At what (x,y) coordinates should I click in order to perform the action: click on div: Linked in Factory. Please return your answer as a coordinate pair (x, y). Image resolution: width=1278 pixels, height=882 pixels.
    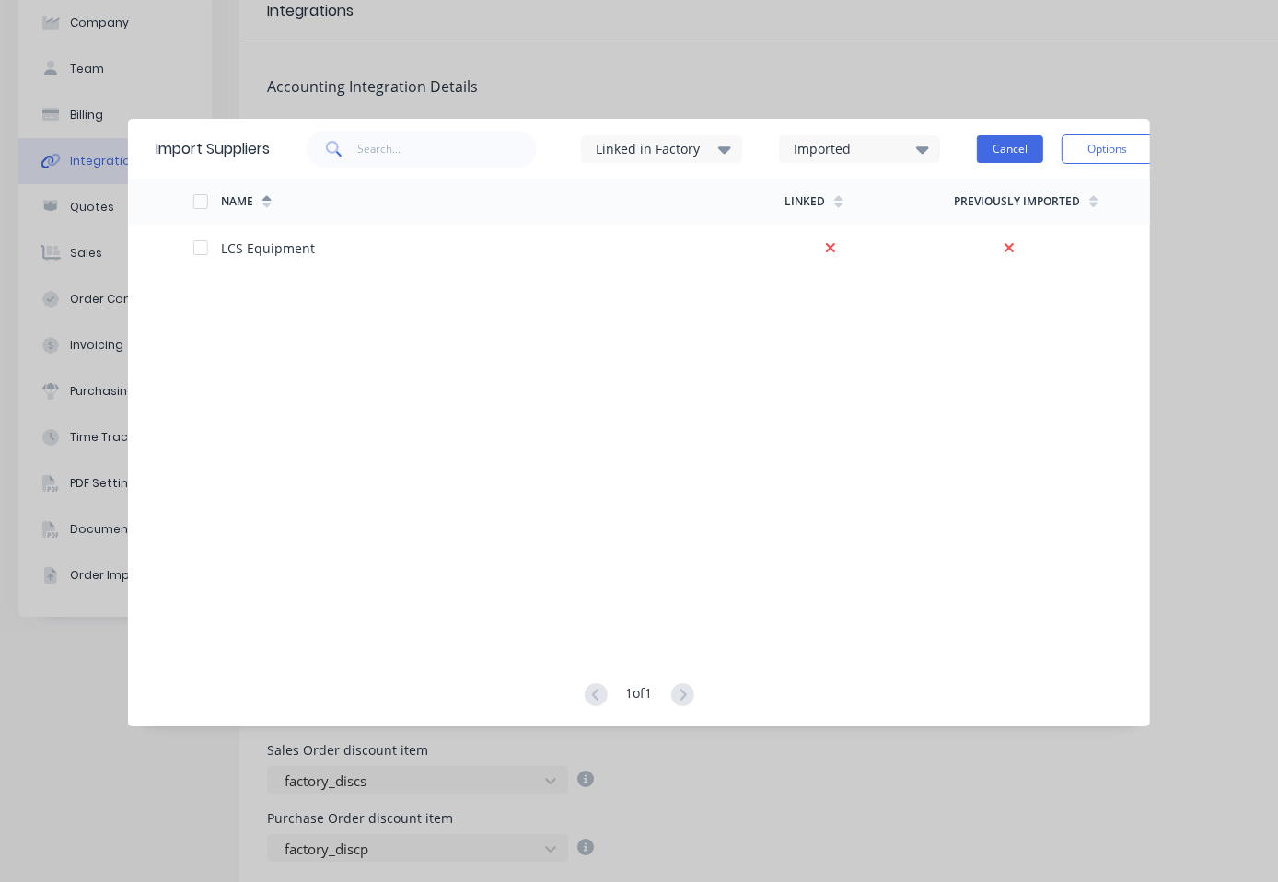
    Looking at the image, I should click on (654, 148).